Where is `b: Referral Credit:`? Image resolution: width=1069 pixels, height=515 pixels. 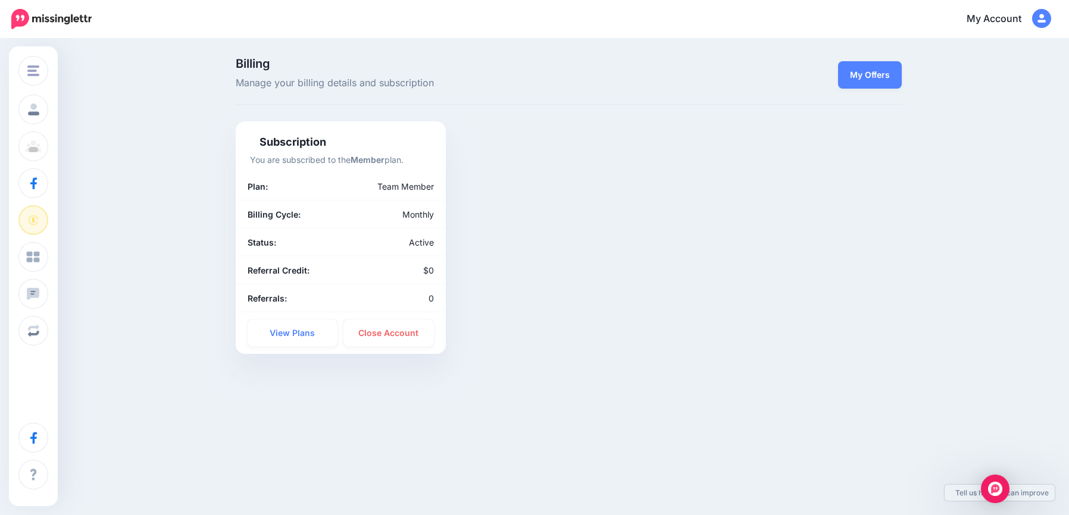 b: Referral Credit: is located at coordinates (279, 270).